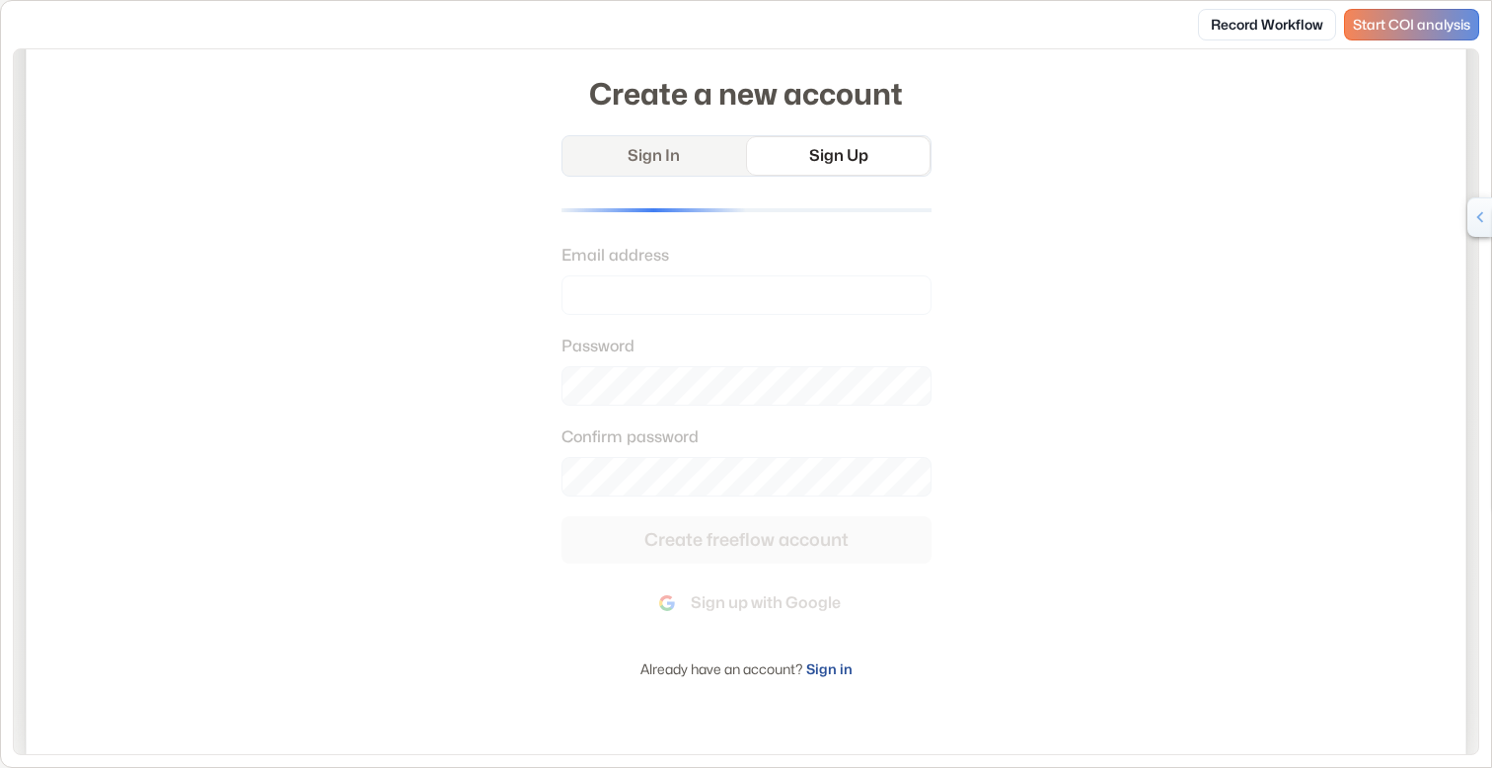 This screenshot has height=768, width=1492. I want to click on button: Create freeflow account, so click(746, 540).